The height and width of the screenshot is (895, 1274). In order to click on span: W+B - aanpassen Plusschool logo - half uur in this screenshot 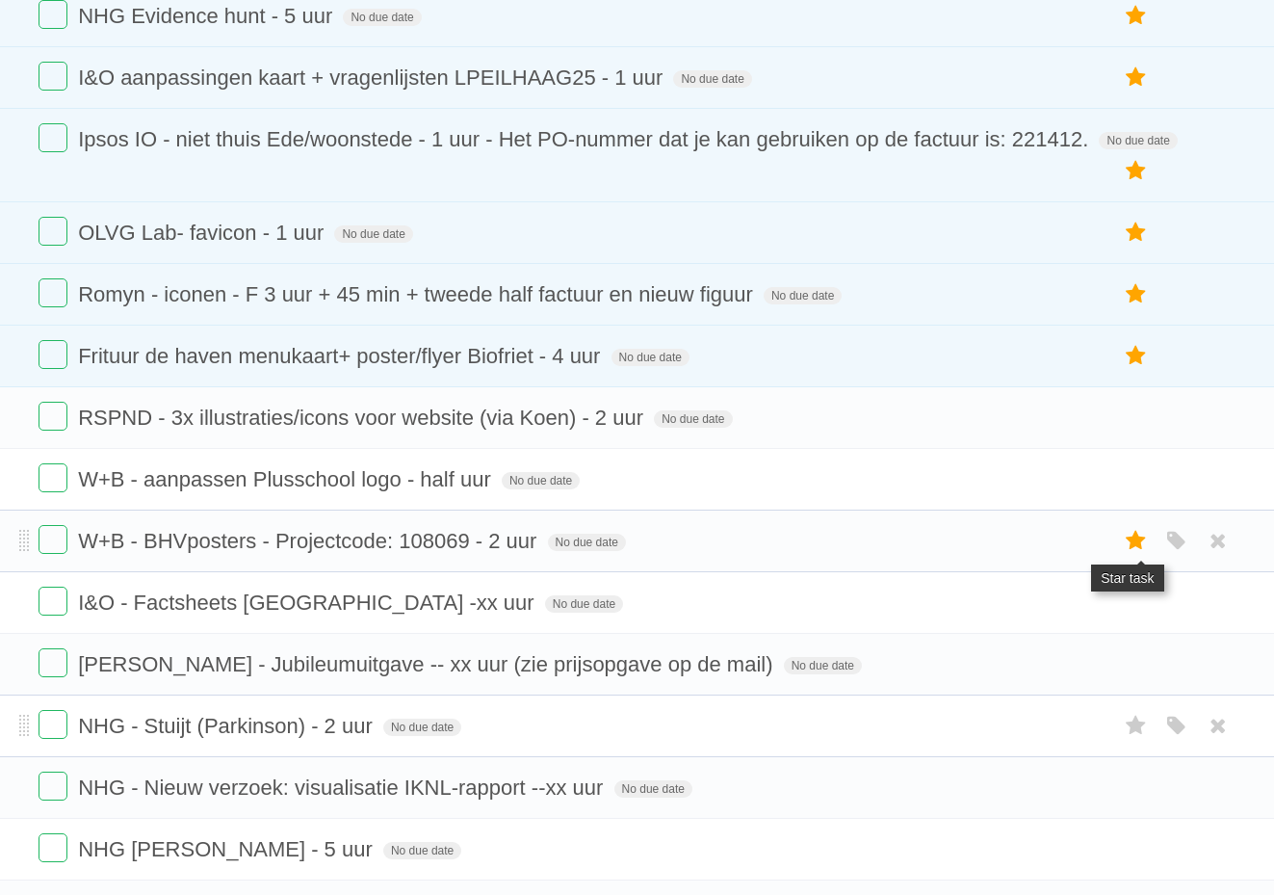, I will do `click(287, 479)`.